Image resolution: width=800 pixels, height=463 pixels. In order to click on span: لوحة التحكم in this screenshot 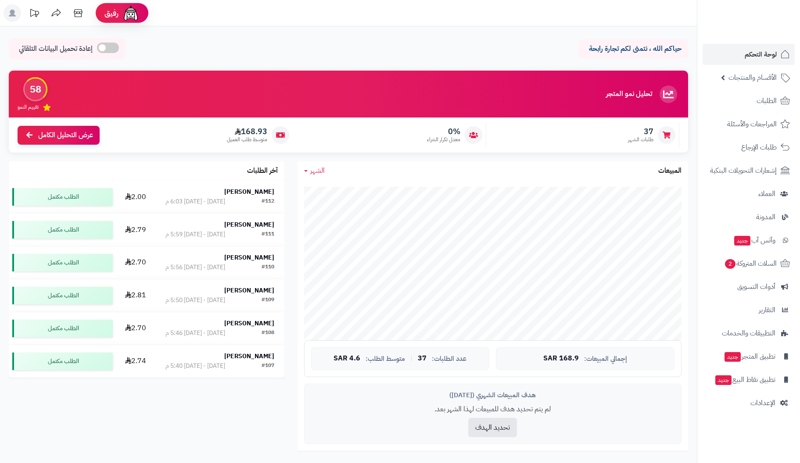, I will do `click(761, 54)`.